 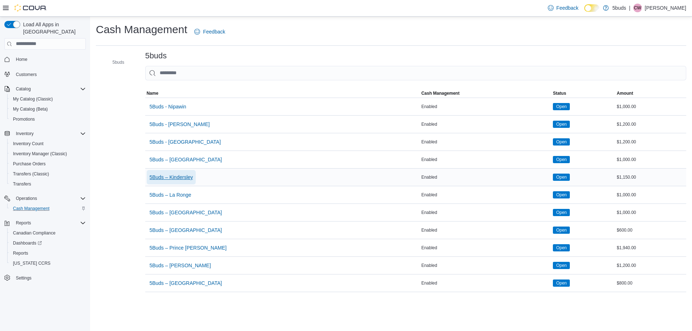 I want to click on span: Feedback, so click(x=568, y=8).